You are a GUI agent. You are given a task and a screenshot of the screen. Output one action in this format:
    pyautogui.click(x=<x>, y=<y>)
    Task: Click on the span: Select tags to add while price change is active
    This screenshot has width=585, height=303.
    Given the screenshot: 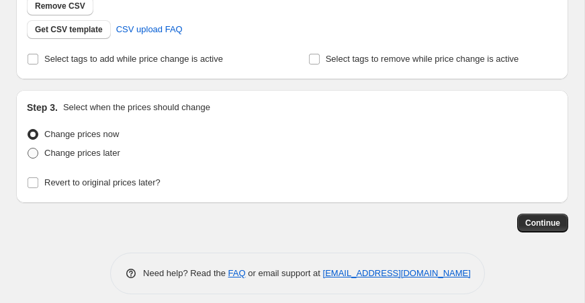 What is the action you would take?
    pyautogui.click(x=134, y=58)
    